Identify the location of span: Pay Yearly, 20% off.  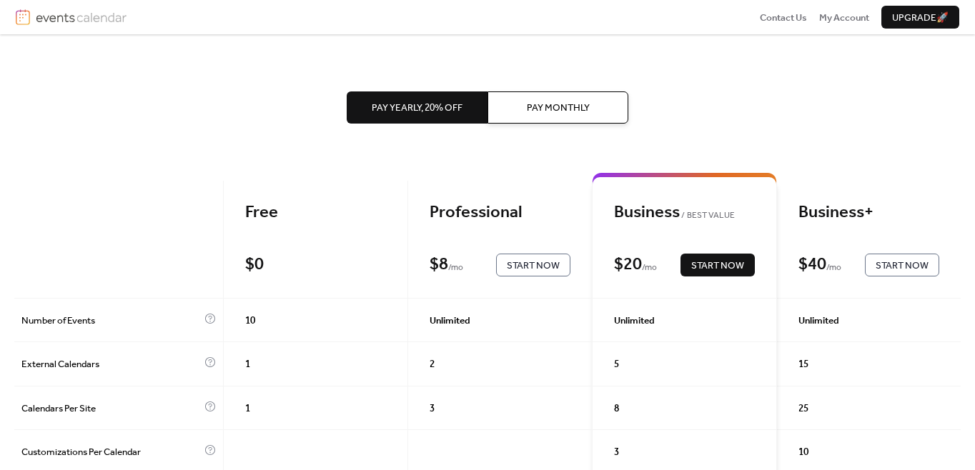
(417, 108).